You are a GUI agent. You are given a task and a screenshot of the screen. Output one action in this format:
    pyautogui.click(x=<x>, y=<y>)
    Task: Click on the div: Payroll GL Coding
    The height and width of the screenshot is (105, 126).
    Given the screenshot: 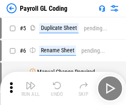 What is the action you would take?
    pyautogui.click(x=44, y=8)
    